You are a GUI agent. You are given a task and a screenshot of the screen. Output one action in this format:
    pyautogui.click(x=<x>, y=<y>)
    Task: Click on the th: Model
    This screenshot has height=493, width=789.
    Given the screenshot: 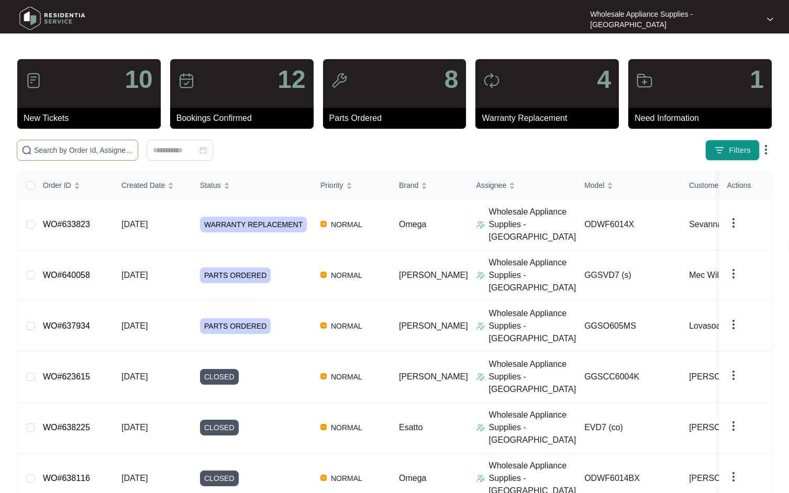 What is the action you would take?
    pyautogui.click(x=628, y=185)
    